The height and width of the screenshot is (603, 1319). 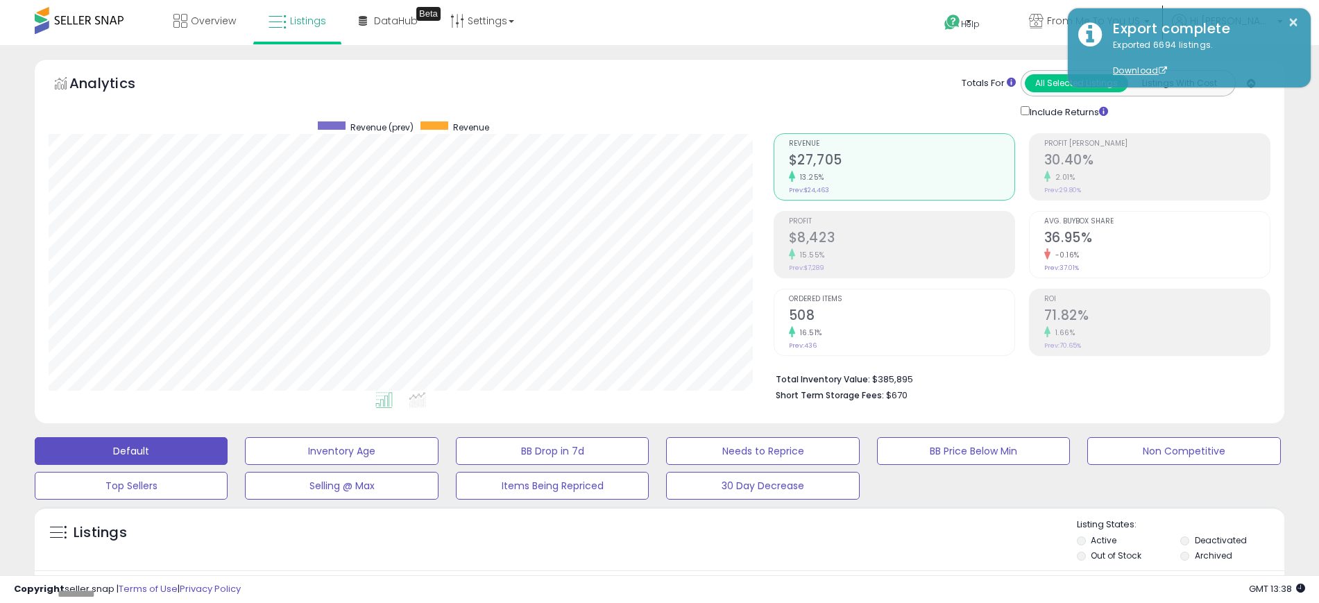 What do you see at coordinates (830, 395) in the screenshot?
I see `b: Short Term Storage Fees:` at bounding box center [830, 395].